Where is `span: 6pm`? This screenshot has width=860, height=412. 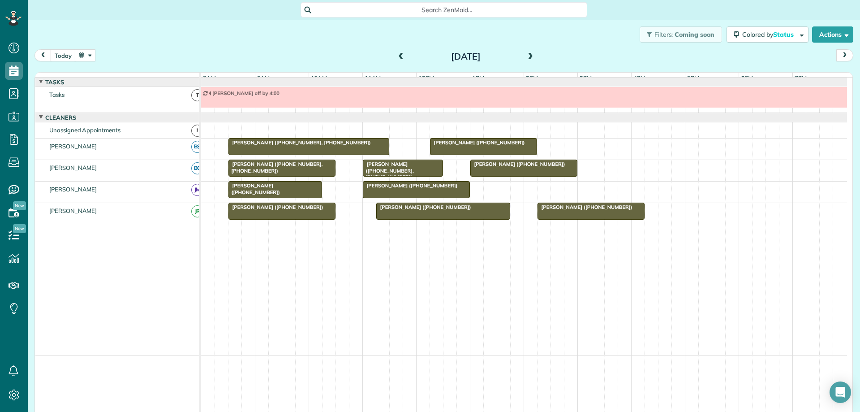
span: 6pm is located at coordinates (746, 78).